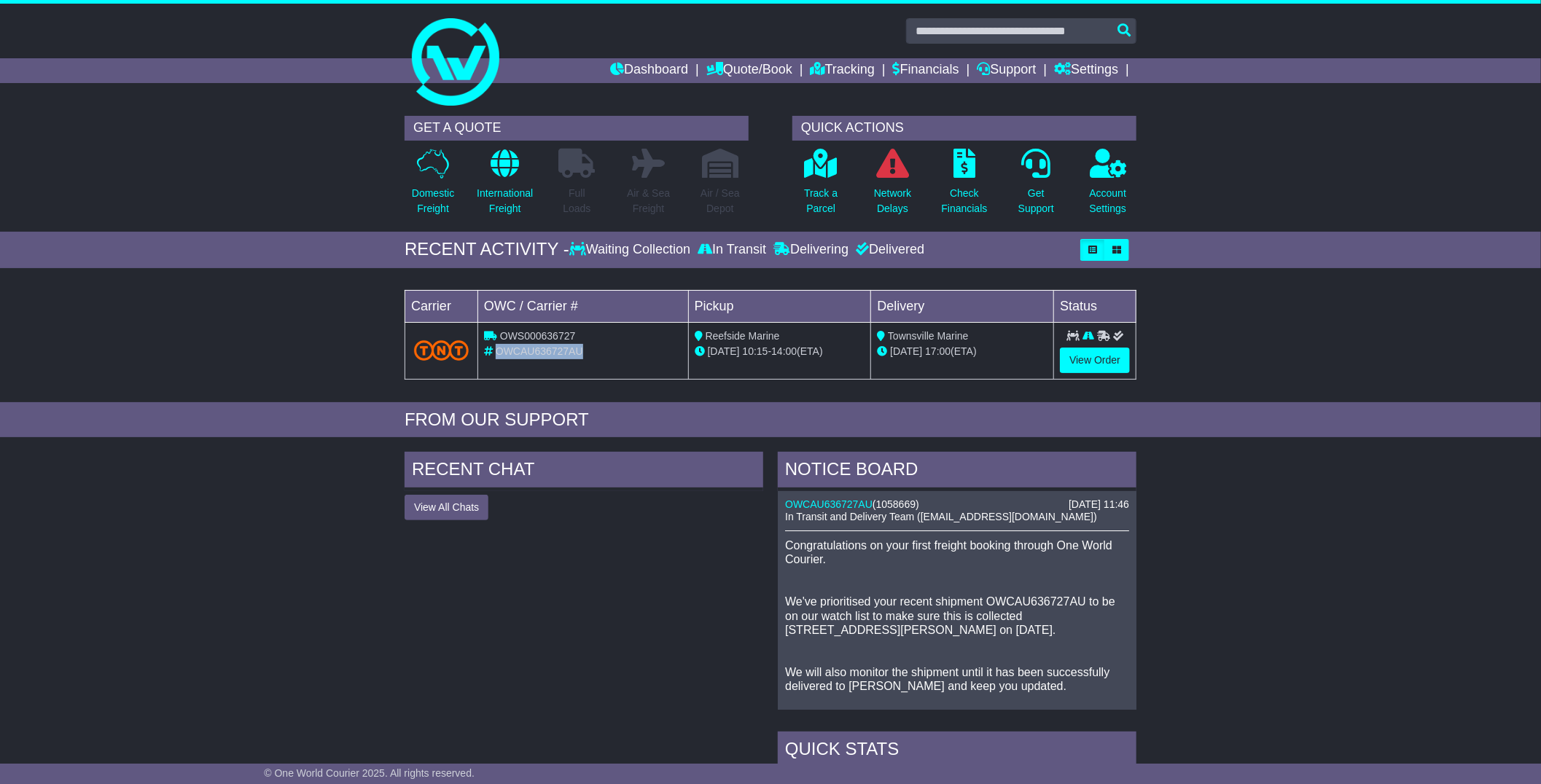  I want to click on p: Get Support, so click(1036, 201).